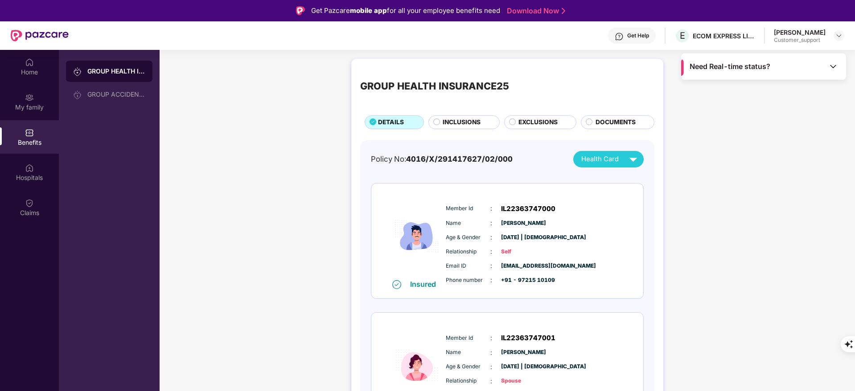  What do you see at coordinates (391, 123) in the screenshot?
I see `span: DETAILS` at bounding box center [391, 123].